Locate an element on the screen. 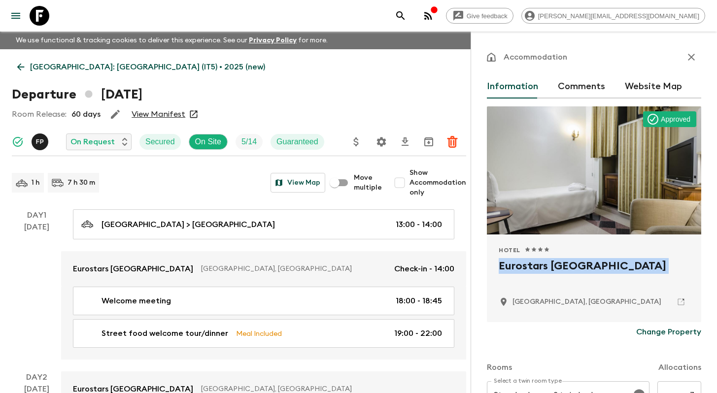  p: Rooms is located at coordinates (499, 368).